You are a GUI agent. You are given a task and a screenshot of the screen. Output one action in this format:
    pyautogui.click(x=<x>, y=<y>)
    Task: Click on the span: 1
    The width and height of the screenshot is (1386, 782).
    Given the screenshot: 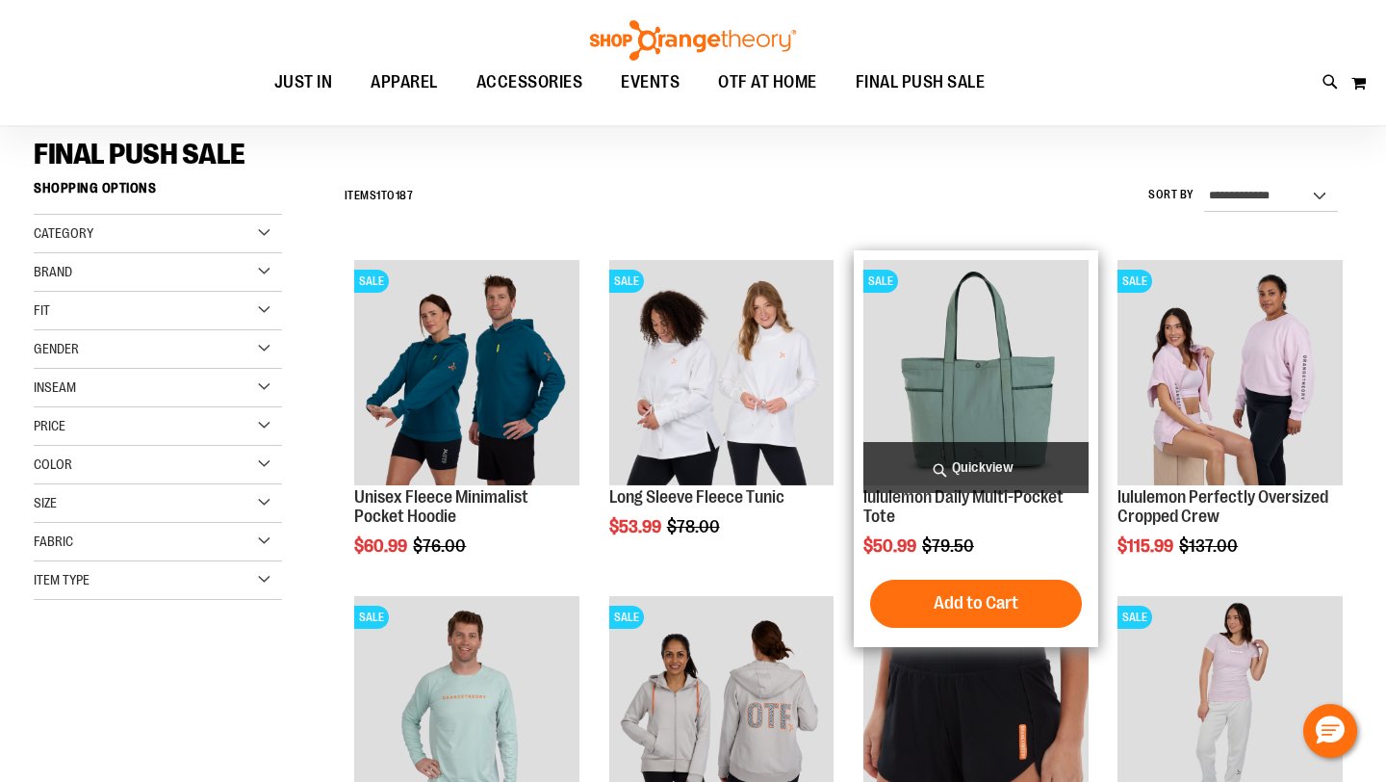 What is the action you would take?
    pyautogui.click(x=378, y=195)
    